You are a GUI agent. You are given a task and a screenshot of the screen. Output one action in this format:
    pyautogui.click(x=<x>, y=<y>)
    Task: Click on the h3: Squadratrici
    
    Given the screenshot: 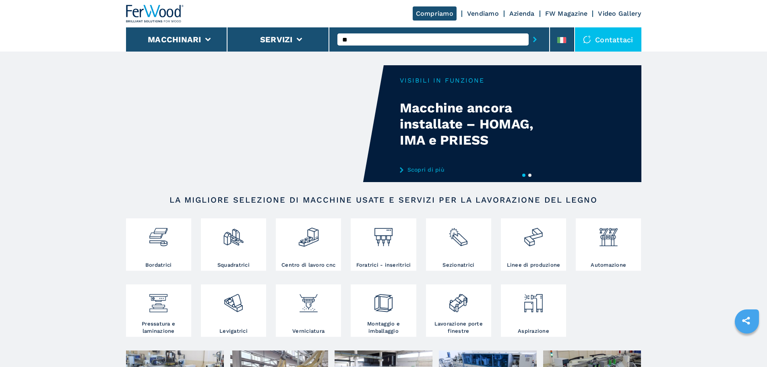 What is the action you would take?
    pyautogui.click(x=233, y=265)
    